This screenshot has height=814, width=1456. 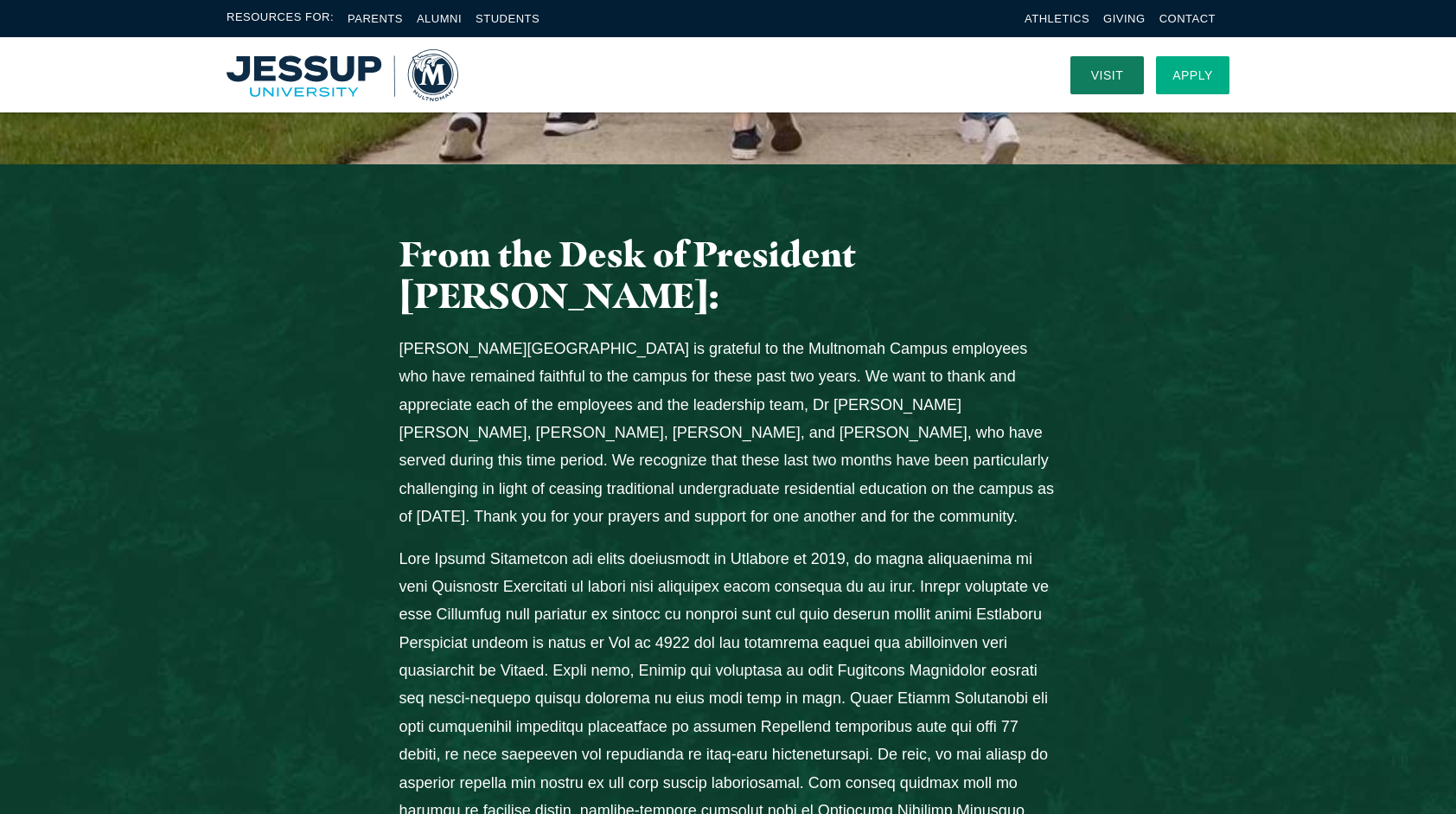 What do you see at coordinates (342, 76) in the screenshot?
I see `a: Home` at bounding box center [342, 76].